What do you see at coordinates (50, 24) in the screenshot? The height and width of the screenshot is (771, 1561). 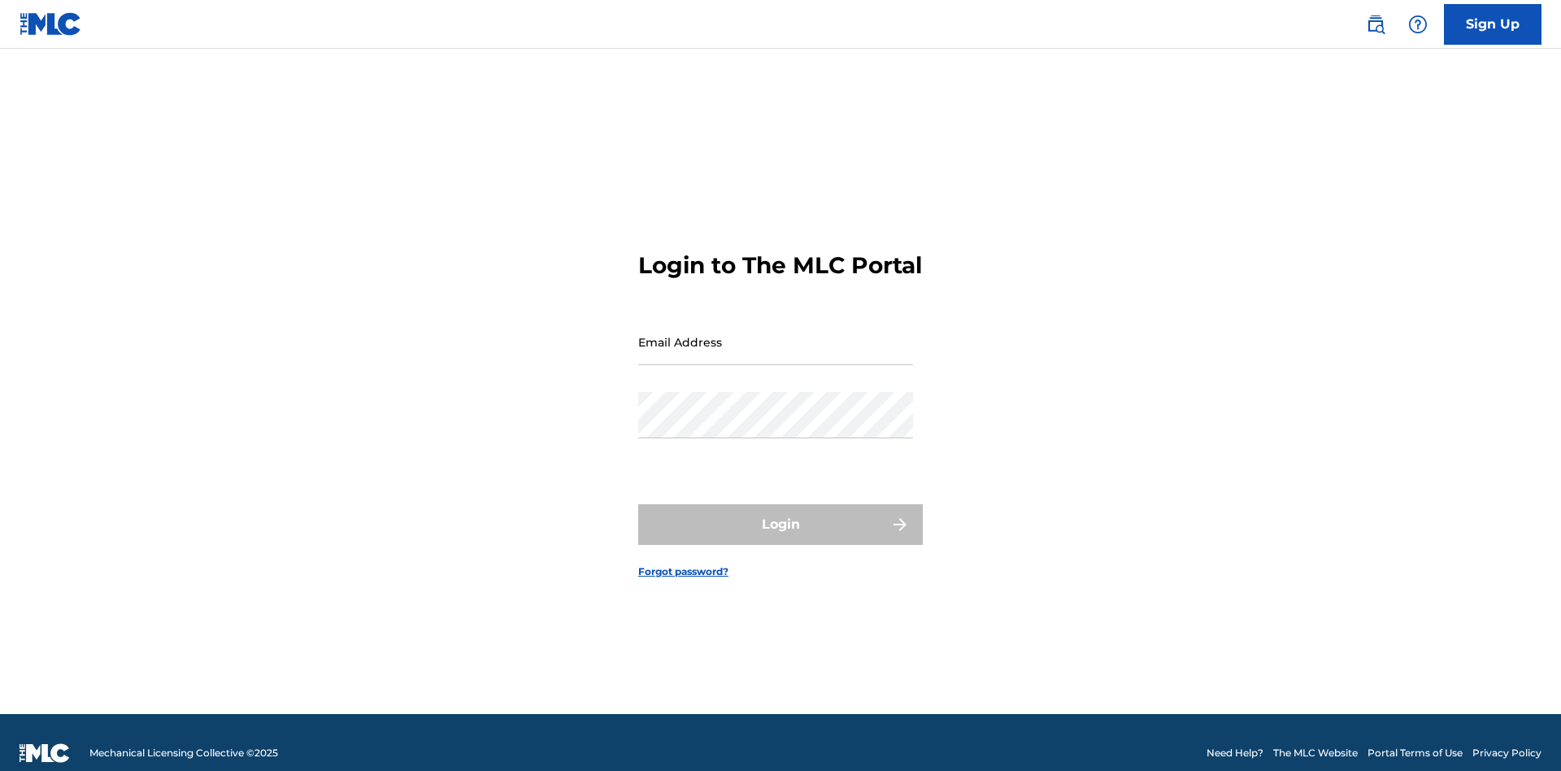 I see `img: MLC Logo` at bounding box center [50, 24].